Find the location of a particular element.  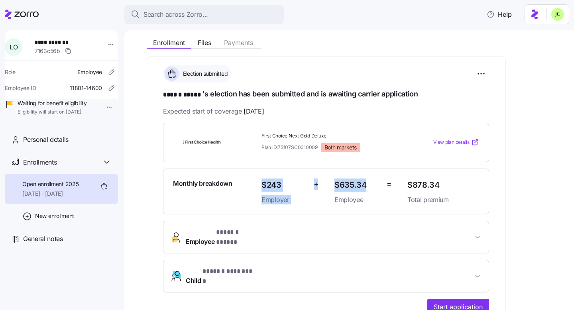

span: Plan ID: 73107SC0010009 is located at coordinates (289, 147).